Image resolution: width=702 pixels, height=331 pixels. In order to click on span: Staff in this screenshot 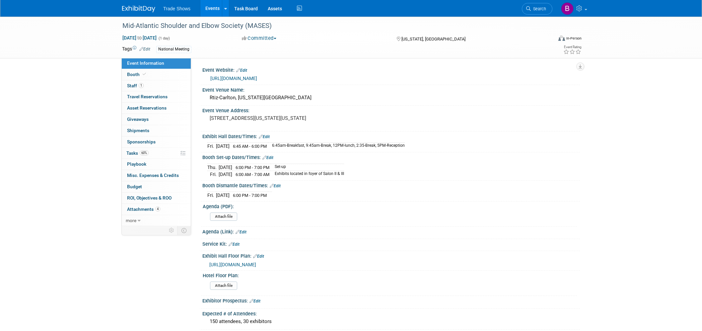, I will do `click(135, 86)`.